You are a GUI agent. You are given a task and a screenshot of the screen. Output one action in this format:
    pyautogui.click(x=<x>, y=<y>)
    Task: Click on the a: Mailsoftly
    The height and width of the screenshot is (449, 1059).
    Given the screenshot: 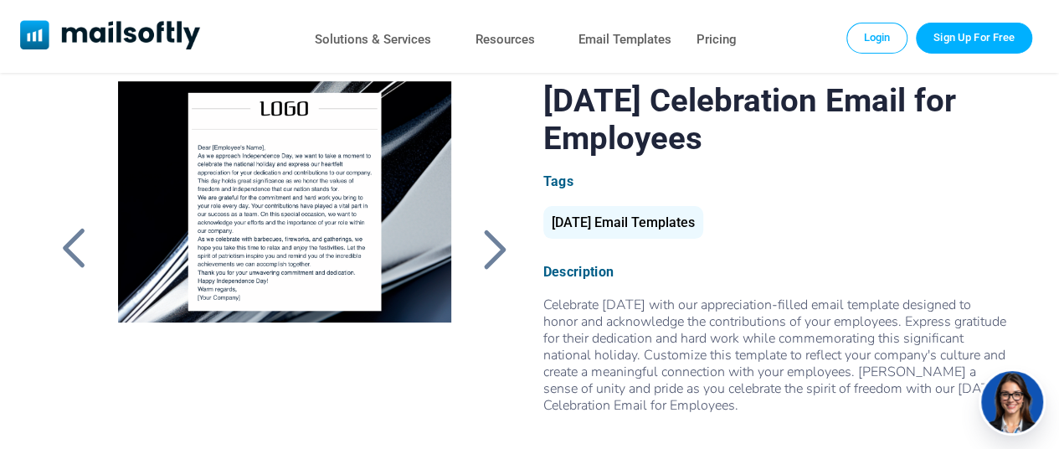 What is the action you would take?
    pyautogui.click(x=110, y=36)
    